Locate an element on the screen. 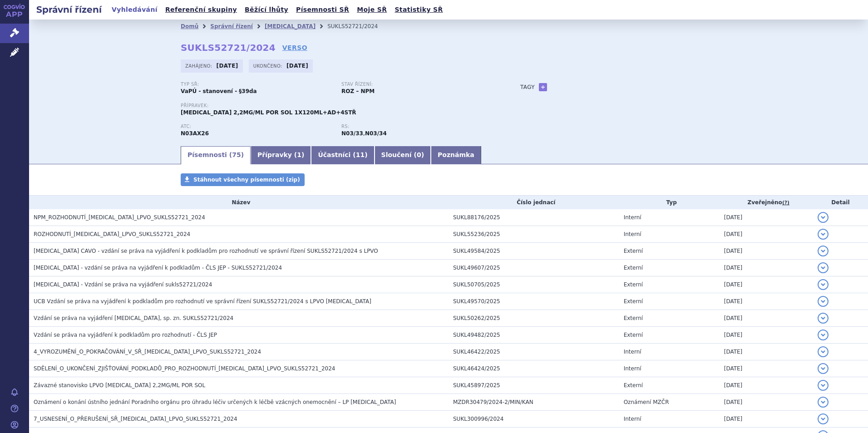 The image size is (868, 433). span: ROZHODNUTÍ_FINTEPLA_LPVO_SUKLS52721_2024 is located at coordinates (112, 234).